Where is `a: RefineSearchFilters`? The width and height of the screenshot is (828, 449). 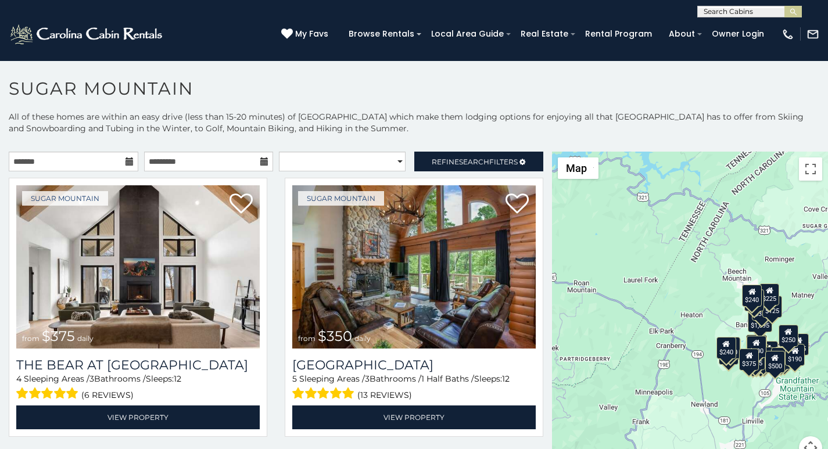 a: RefineSearchFilters is located at coordinates (479, 162).